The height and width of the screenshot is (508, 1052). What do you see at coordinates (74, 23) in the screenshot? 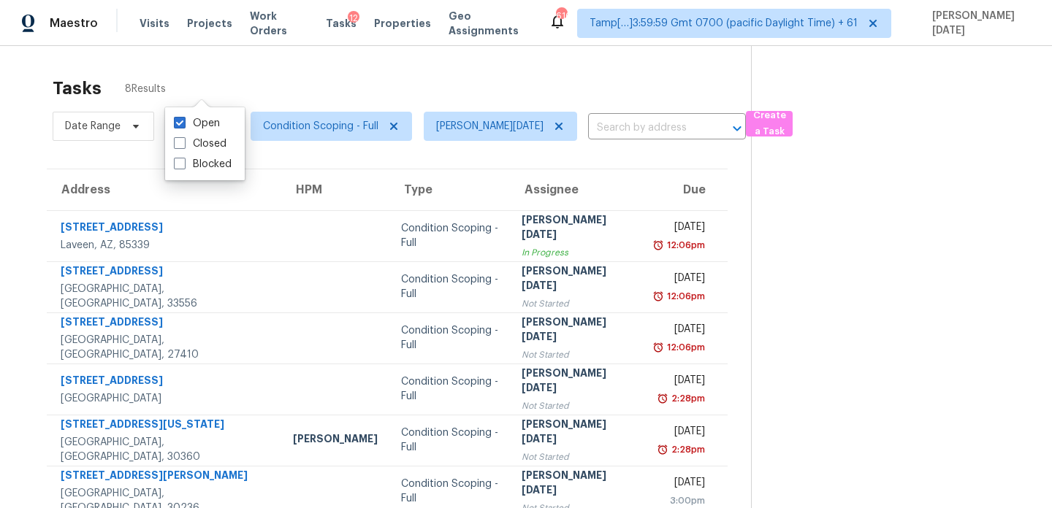
I see `span: Maestro` at bounding box center [74, 23].